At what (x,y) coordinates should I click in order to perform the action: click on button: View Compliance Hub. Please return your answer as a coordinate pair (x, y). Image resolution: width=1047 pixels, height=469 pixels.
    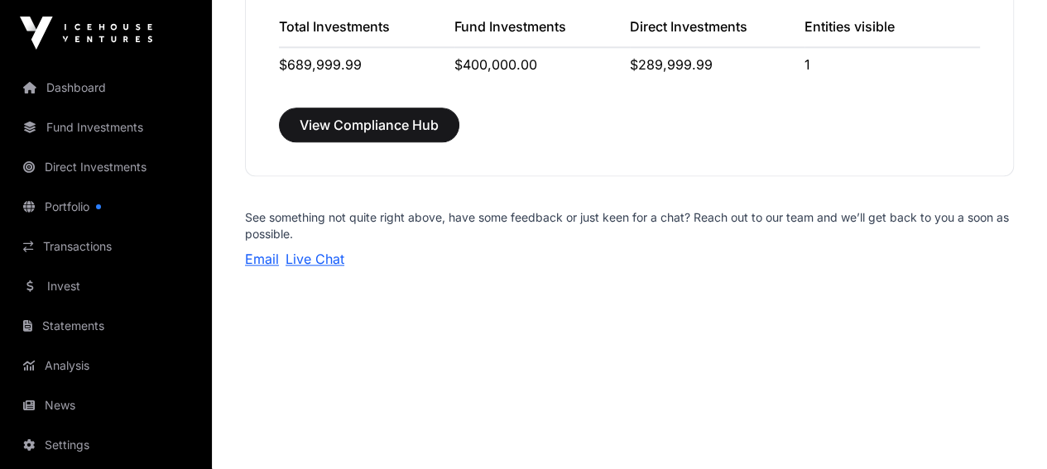
    Looking at the image, I should click on (369, 125).